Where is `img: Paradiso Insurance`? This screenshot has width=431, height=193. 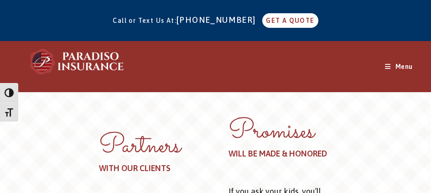 img: Paradiso Insurance is located at coordinates (78, 62).